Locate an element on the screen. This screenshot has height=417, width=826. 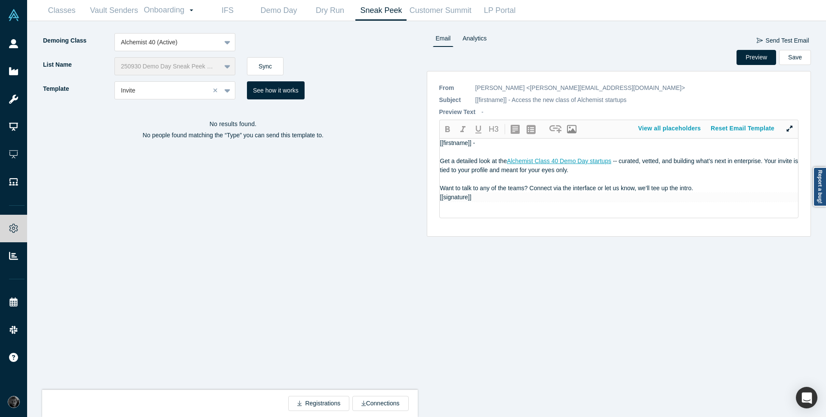
button: Reset Email Template is located at coordinates (743, 128).